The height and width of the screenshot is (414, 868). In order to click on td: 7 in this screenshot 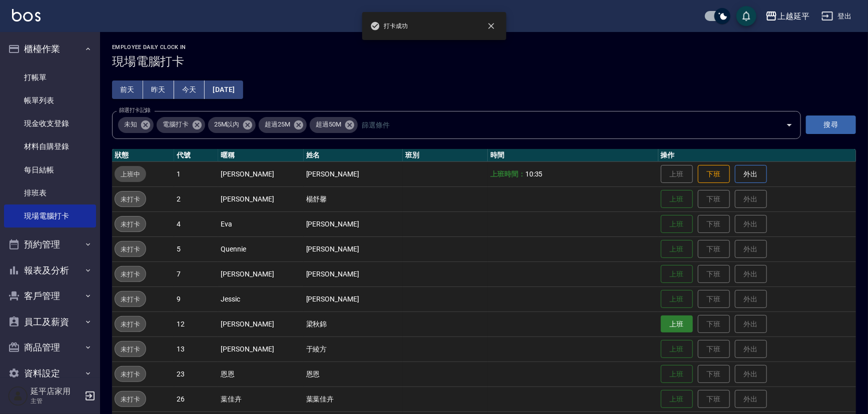, I will do `click(196, 274)`.